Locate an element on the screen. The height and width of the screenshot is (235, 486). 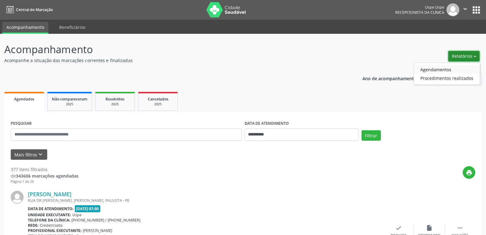
span: Resolvidos is located at coordinates (115, 99).